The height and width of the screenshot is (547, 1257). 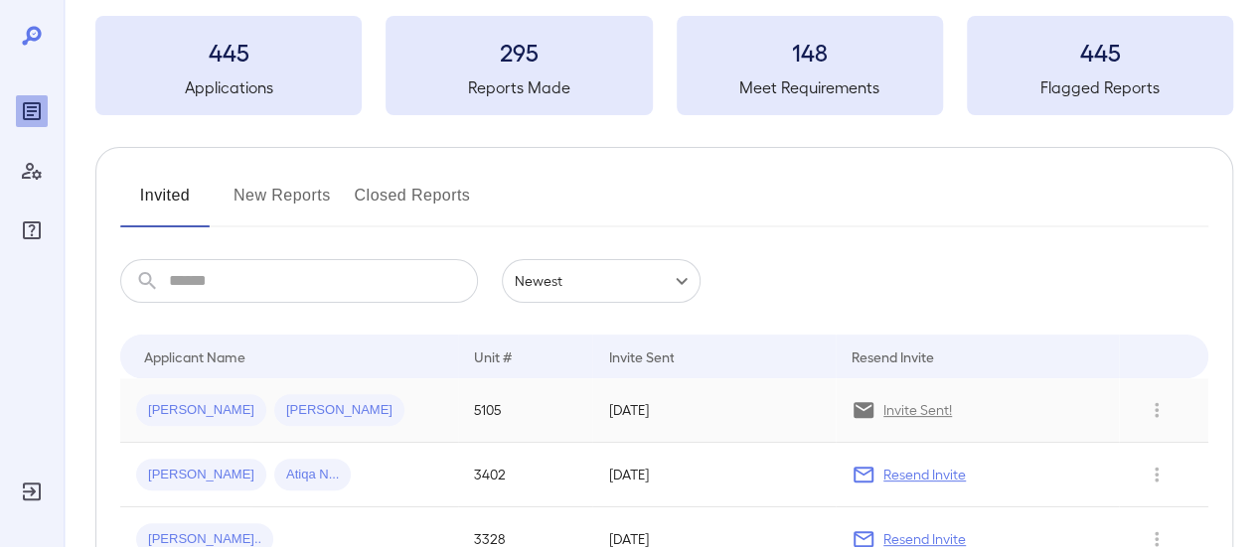 What do you see at coordinates (195, 357) in the screenshot?
I see `div: Applicant Name` at bounding box center [195, 357].